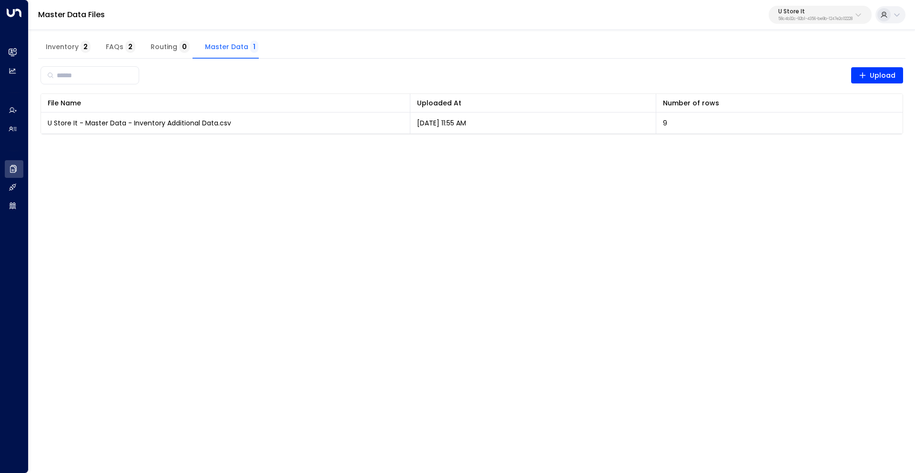 This screenshot has height=473, width=915. Describe the element at coordinates (71, 14) in the screenshot. I see `a: Master Data Files` at that location.